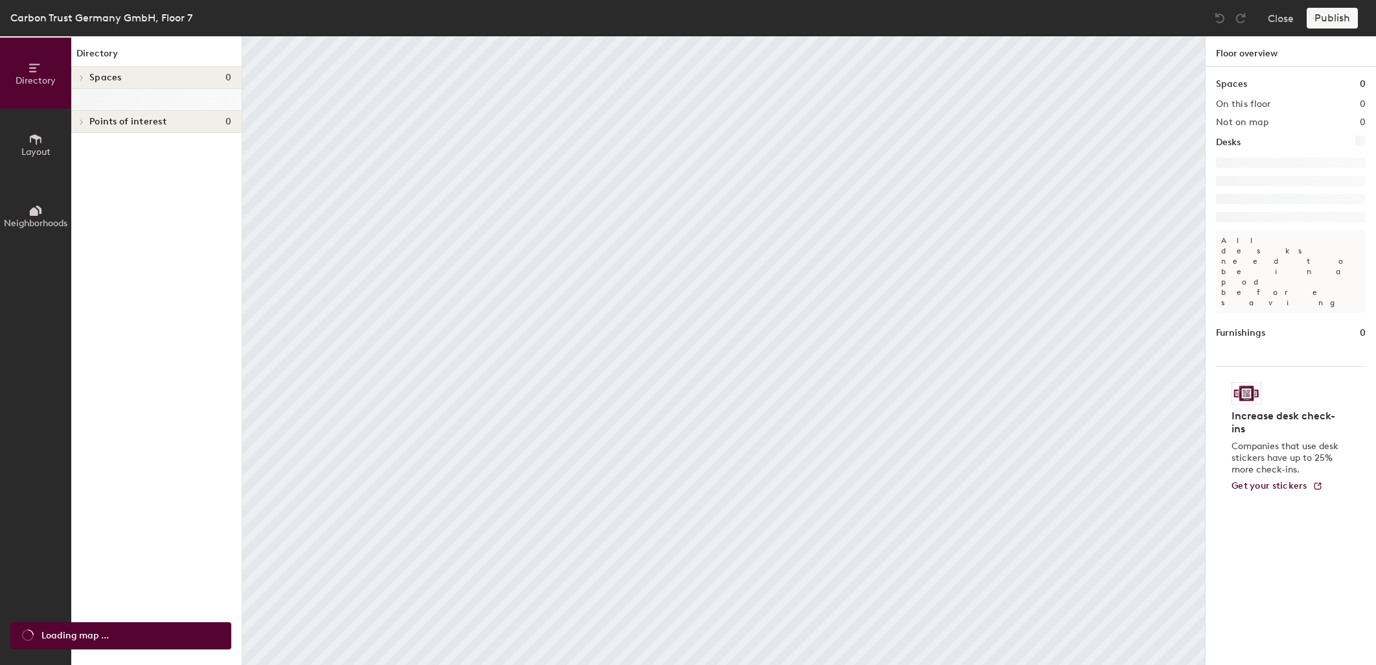 The image size is (1376, 665). What do you see at coordinates (1243, 104) in the screenshot?
I see `h2: On this floor` at bounding box center [1243, 104].